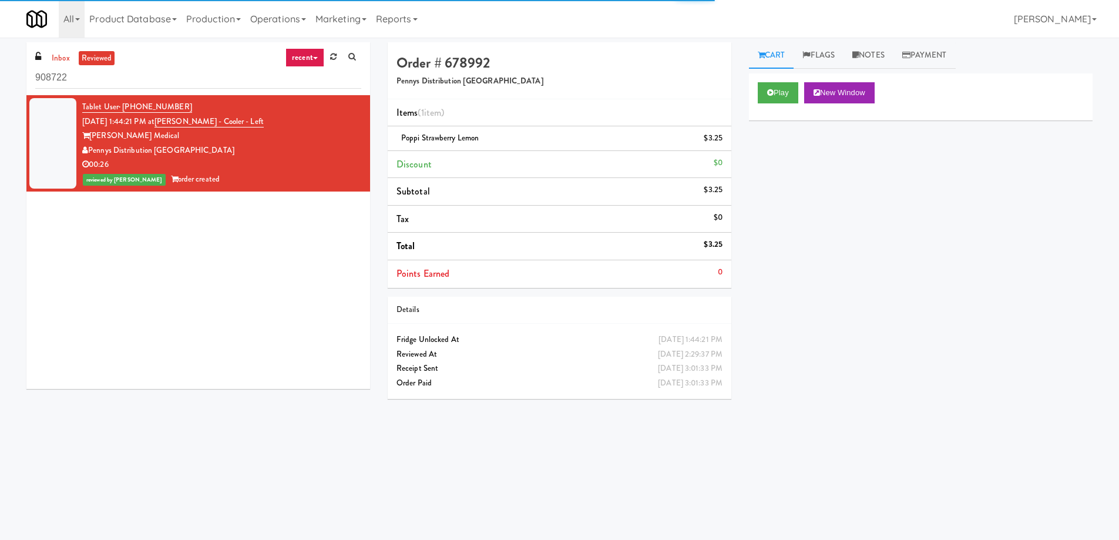 This screenshot has width=1119, height=540. I want to click on span: Poppi Strawberry Lemon, so click(440, 137).